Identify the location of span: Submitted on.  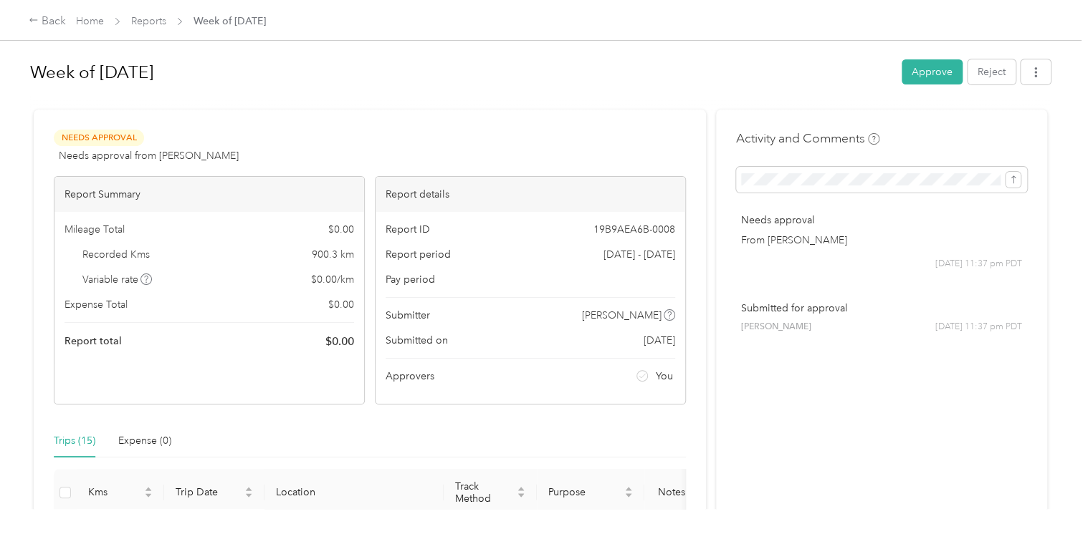
(416, 340).